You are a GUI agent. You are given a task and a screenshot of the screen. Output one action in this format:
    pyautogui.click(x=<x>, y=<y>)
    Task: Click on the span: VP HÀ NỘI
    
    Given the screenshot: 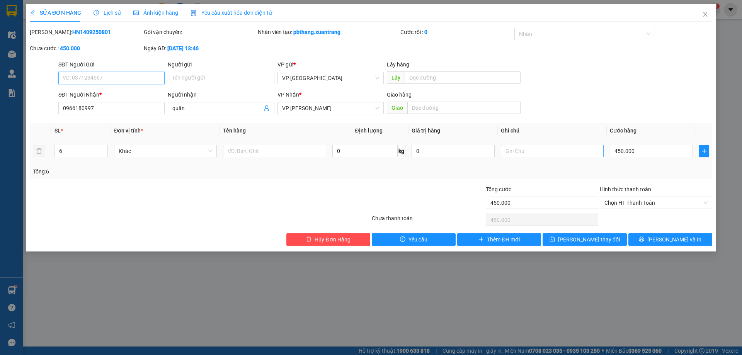 What is the action you would take?
    pyautogui.click(x=330, y=78)
    